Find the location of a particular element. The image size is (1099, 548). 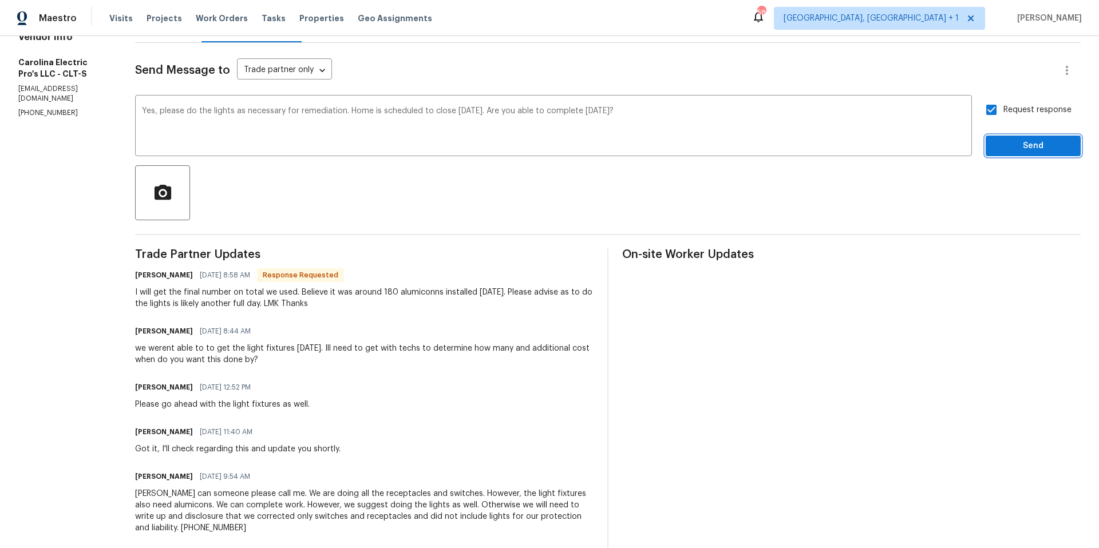

span: Send is located at coordinates (1033, 146).